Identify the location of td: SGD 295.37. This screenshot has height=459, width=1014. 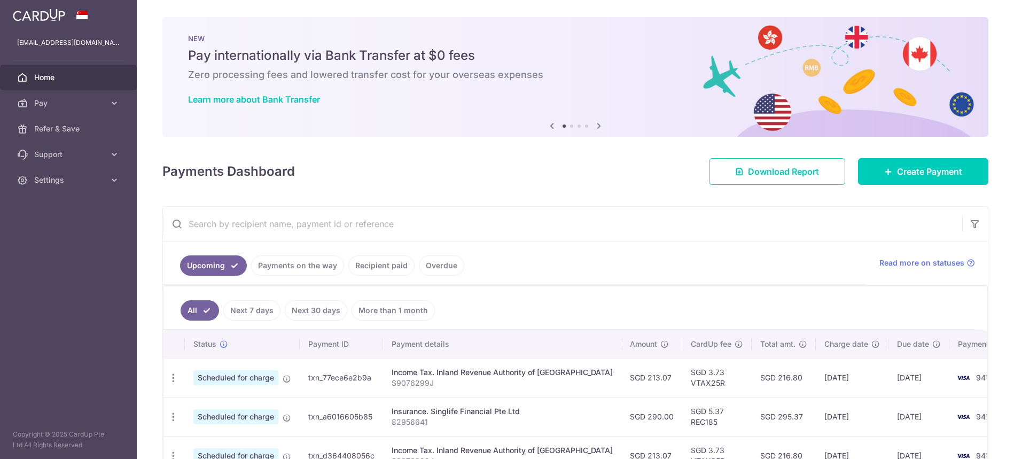
(784, 416).